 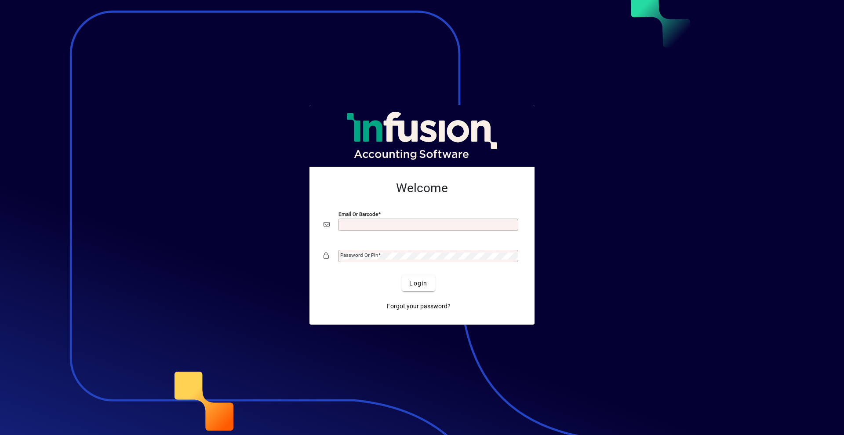 I want to click on mat-label: Password or Pin, so click(x=359, y=255).